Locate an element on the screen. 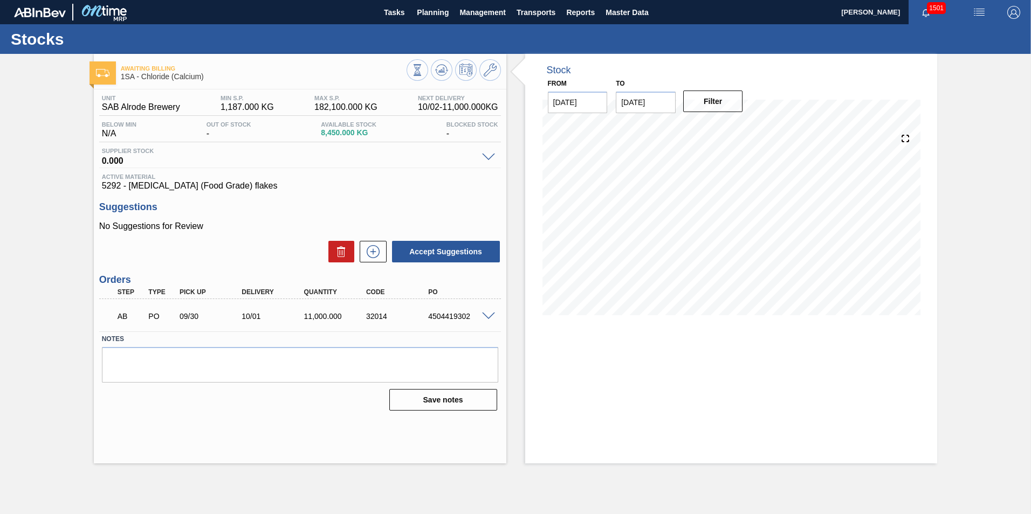 Image resolution: width=1031 pixels, height=514 pixels. span: SAB Alrode Brewery is located at coordinates (141, 107).